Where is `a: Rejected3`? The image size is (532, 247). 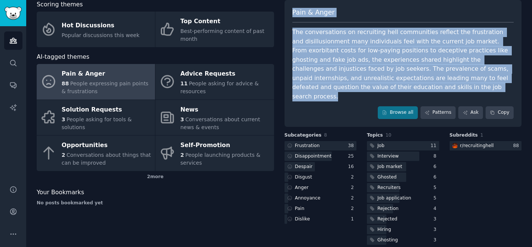
a: Rejected3 is located at coordinates (403, 219).